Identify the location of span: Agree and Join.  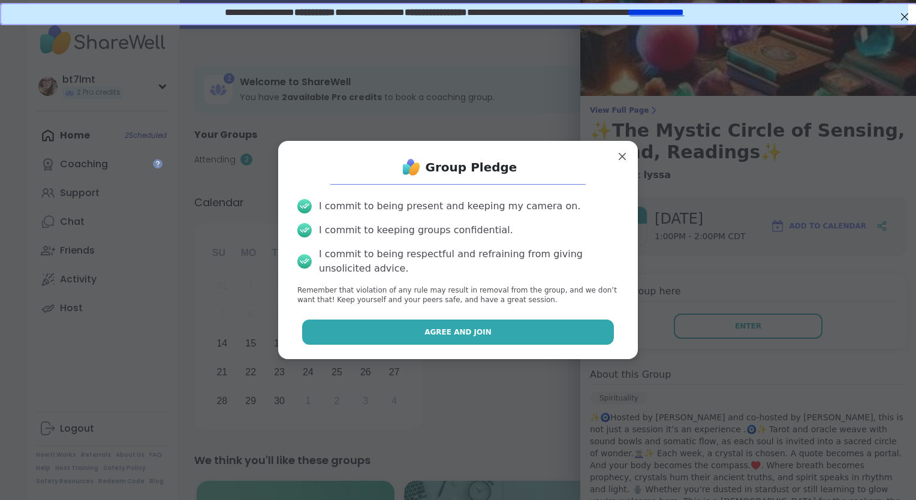
(458, 332).